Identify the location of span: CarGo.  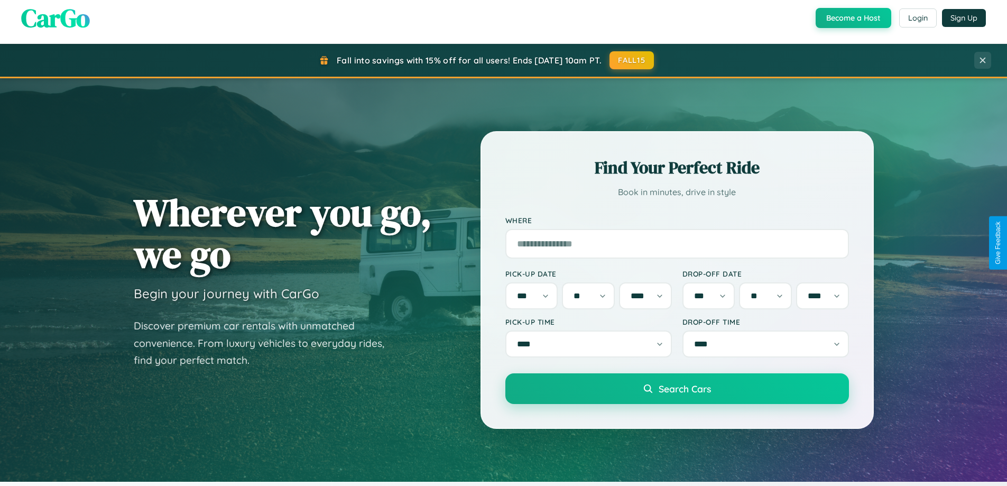
(56, 18).